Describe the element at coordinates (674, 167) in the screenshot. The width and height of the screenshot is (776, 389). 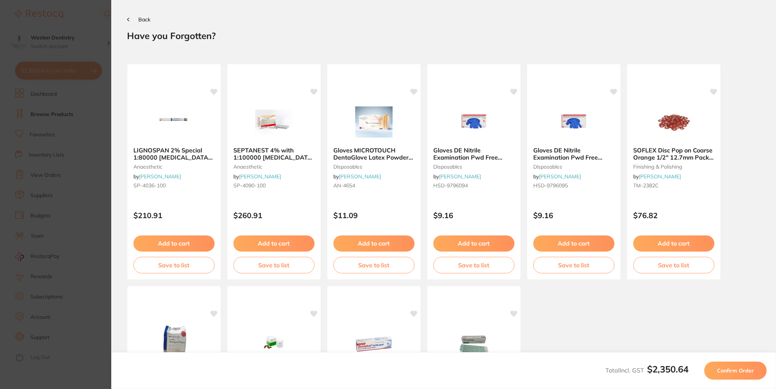
I see `small: finishing & polishing` at that location.